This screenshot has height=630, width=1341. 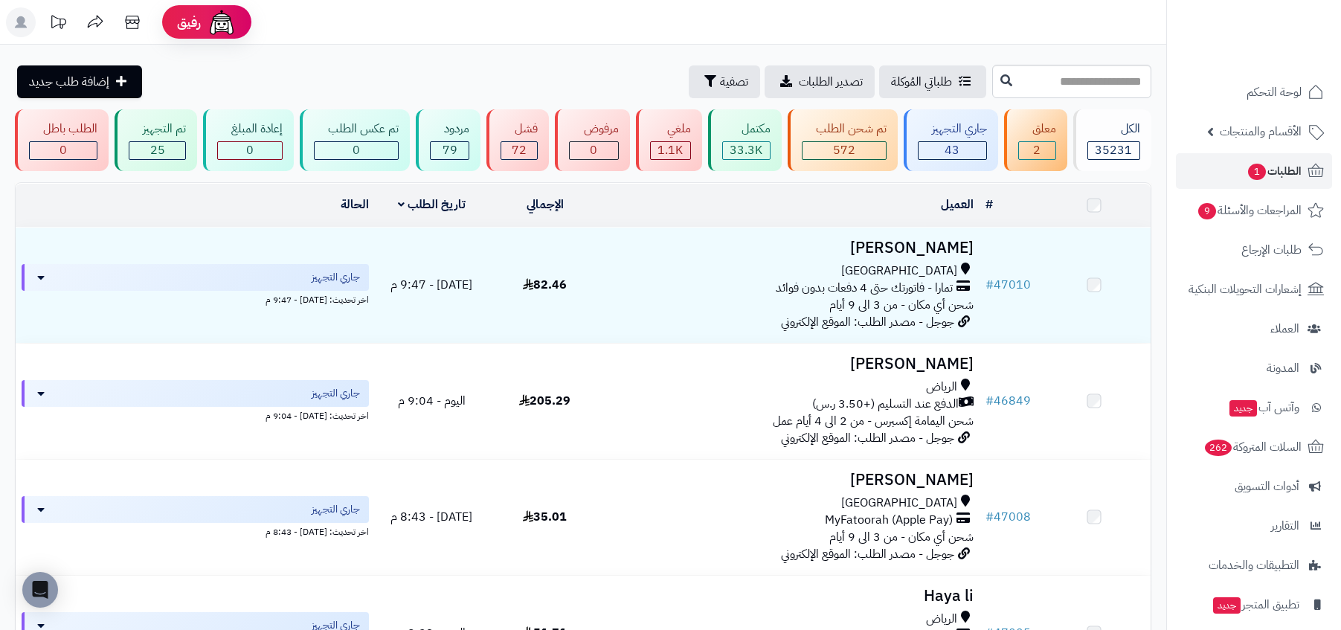 What do you see at coordinates (355, 205) in the screenshot?
I see `a: الحالة` at bounding box center [355, 205].